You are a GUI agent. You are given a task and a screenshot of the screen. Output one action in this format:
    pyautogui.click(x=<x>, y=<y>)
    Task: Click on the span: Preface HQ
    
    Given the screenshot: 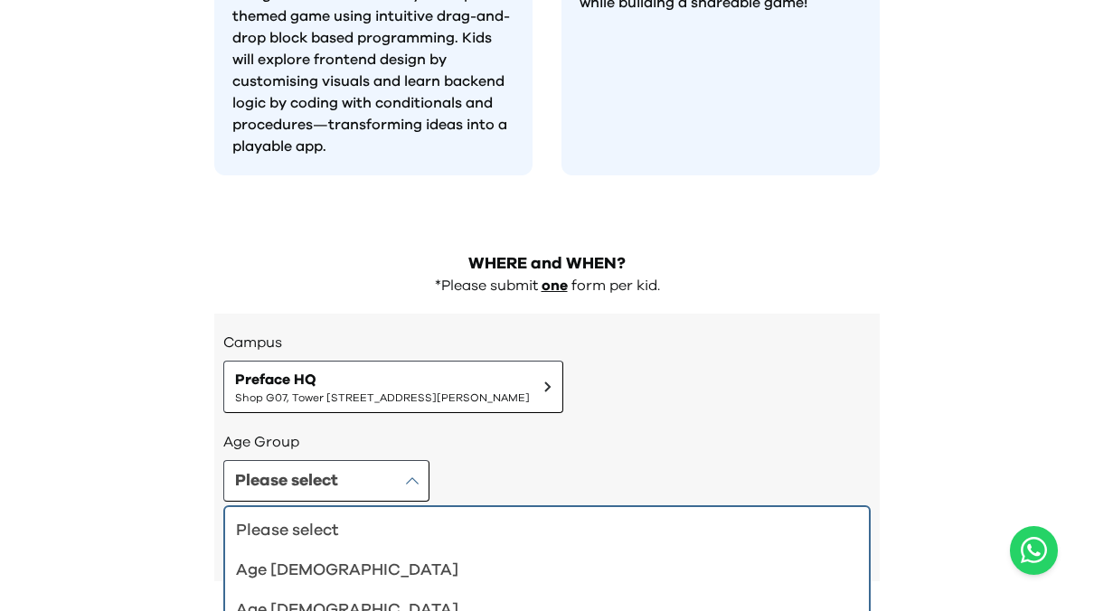 What is the action you would take?
    pyautogui.click(x=382, y=380)
    